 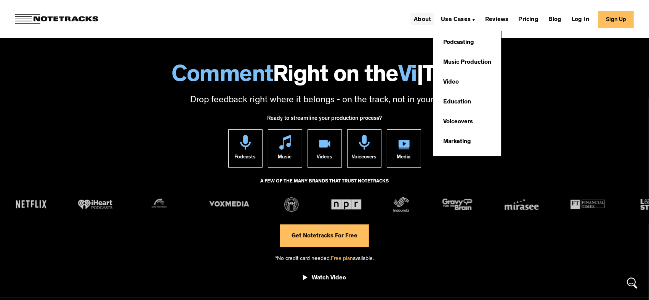 I want to click on a: Media, so click(x=404, y=148).